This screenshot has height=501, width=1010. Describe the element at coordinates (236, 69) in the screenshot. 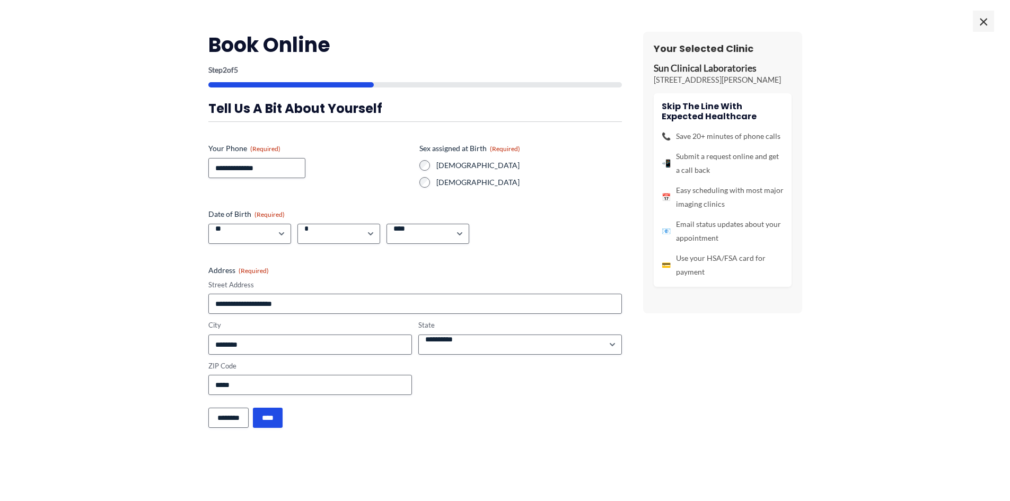

I see `span: 5` at that location.